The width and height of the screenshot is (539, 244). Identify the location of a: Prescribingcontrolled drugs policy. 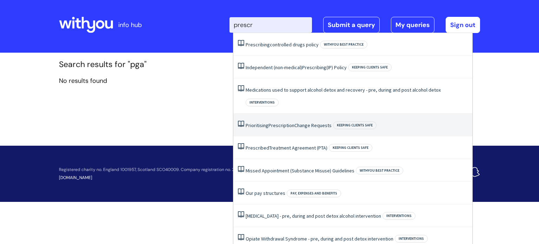
(282, 45).